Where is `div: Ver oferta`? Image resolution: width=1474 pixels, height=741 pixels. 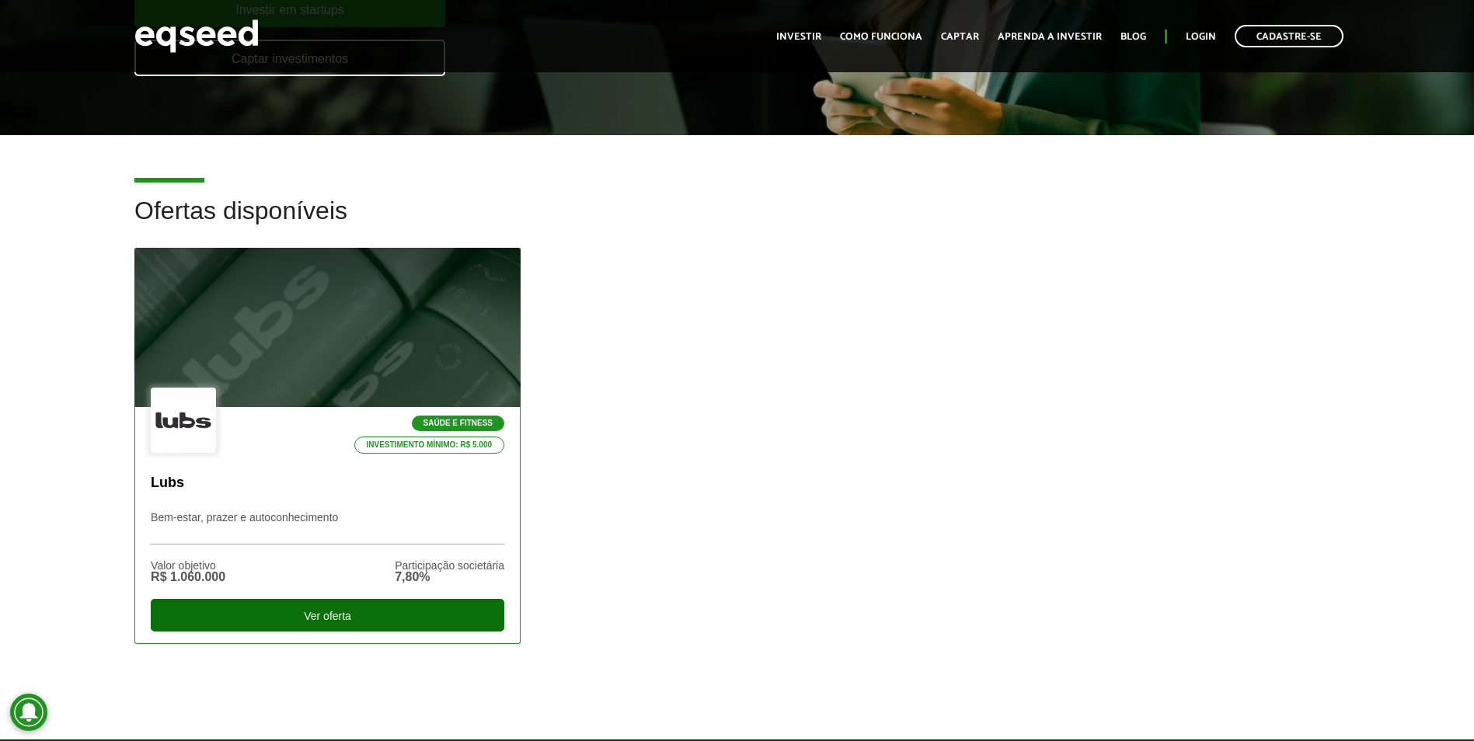 div: Ver oferta is located at coordinates (327, 615).